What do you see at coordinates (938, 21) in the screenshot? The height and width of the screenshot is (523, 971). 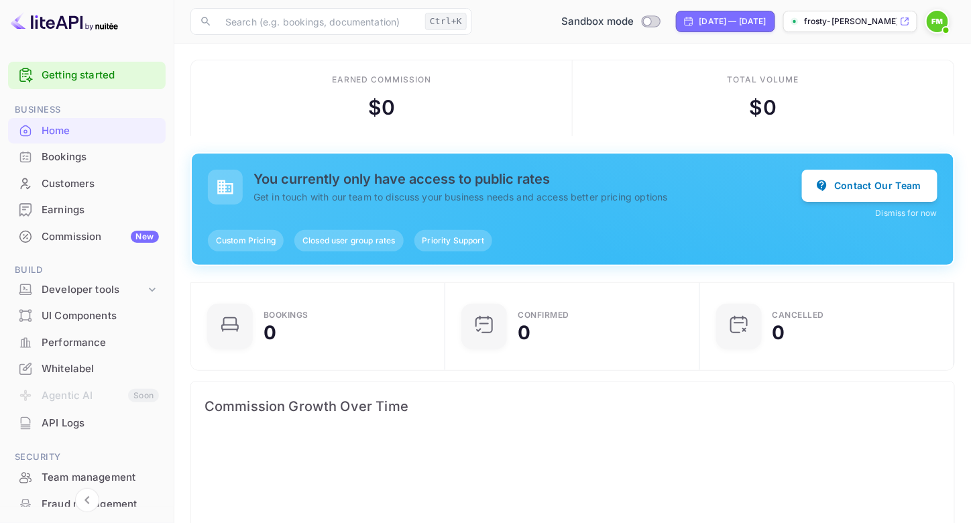 I see `img: Frosty mikecris` at bounding box center [938, 21].